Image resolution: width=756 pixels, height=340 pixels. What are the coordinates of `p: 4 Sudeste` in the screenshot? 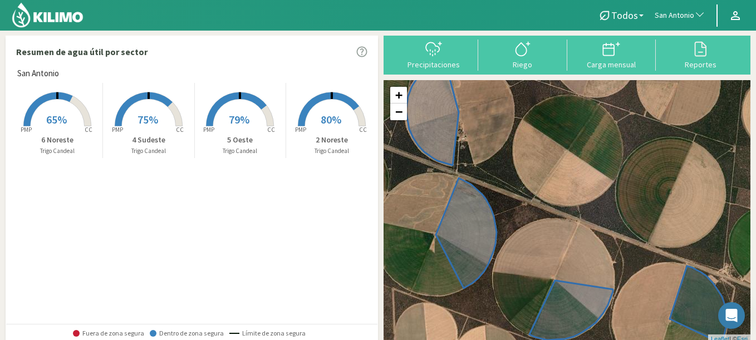 It's located at (148, 140).